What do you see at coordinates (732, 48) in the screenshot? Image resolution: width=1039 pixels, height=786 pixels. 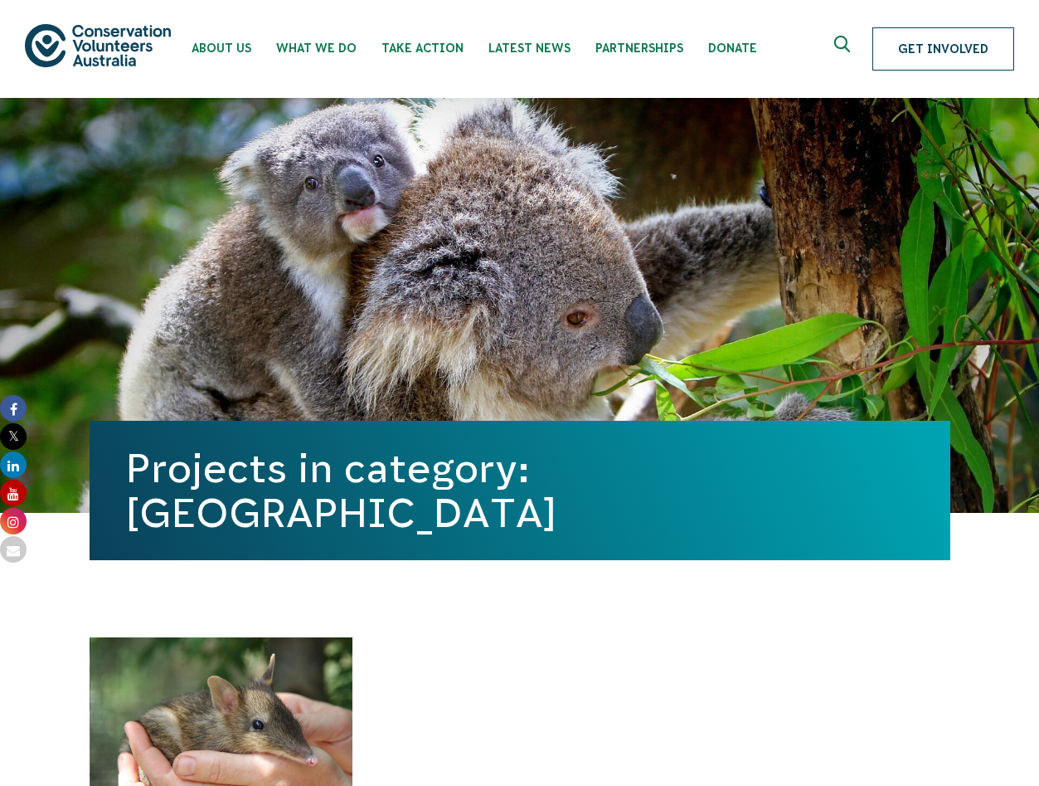 I see `span: Donate` at bounding box center [732, 48].